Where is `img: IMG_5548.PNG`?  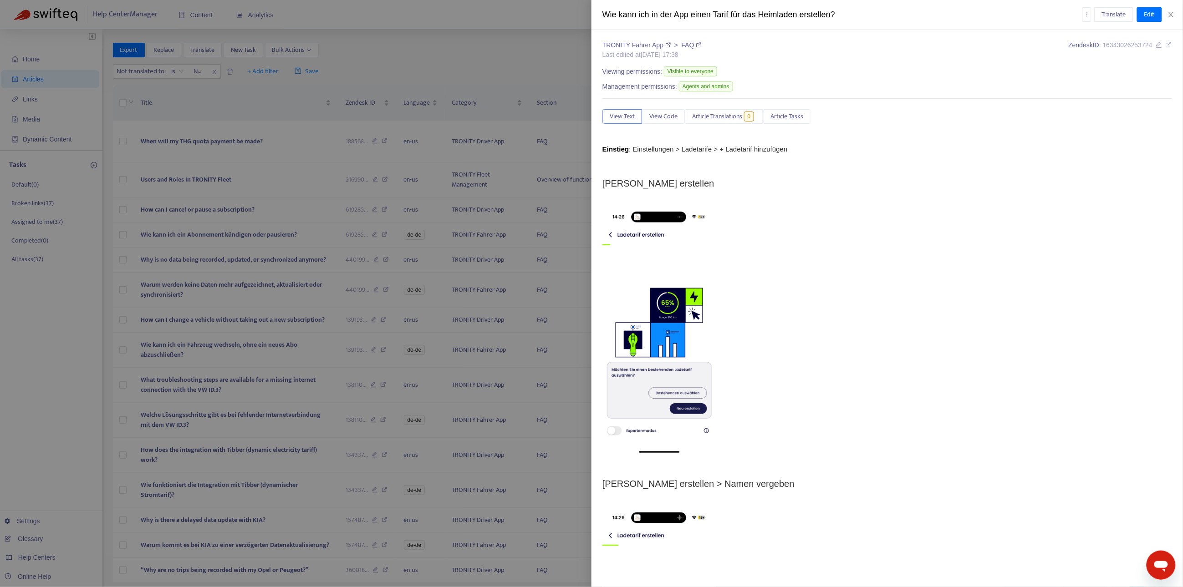 img: IMG_5548.PNG is located at coordinates (659, 332).